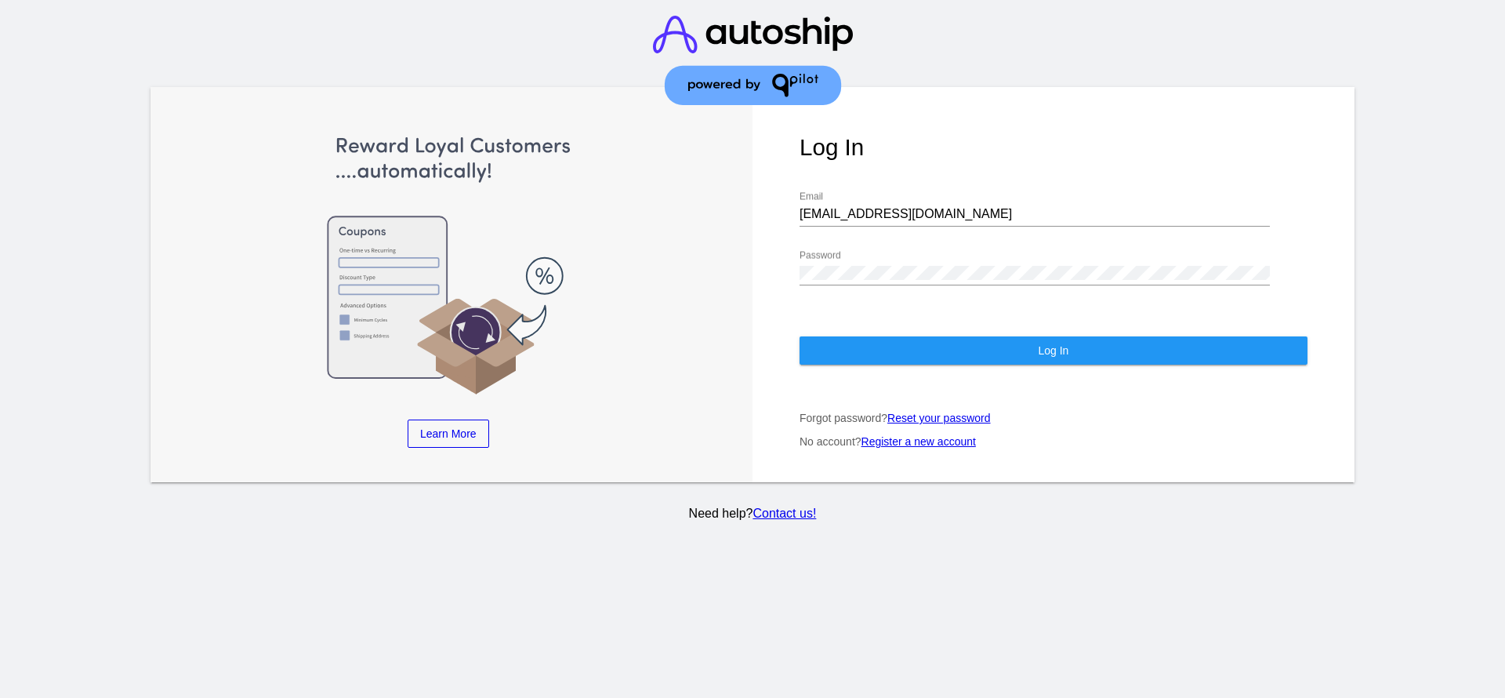  What do you see at coordinates (448, 433) in the screenshot?
I see `span: Learn More` at bounding box center [448, 433].